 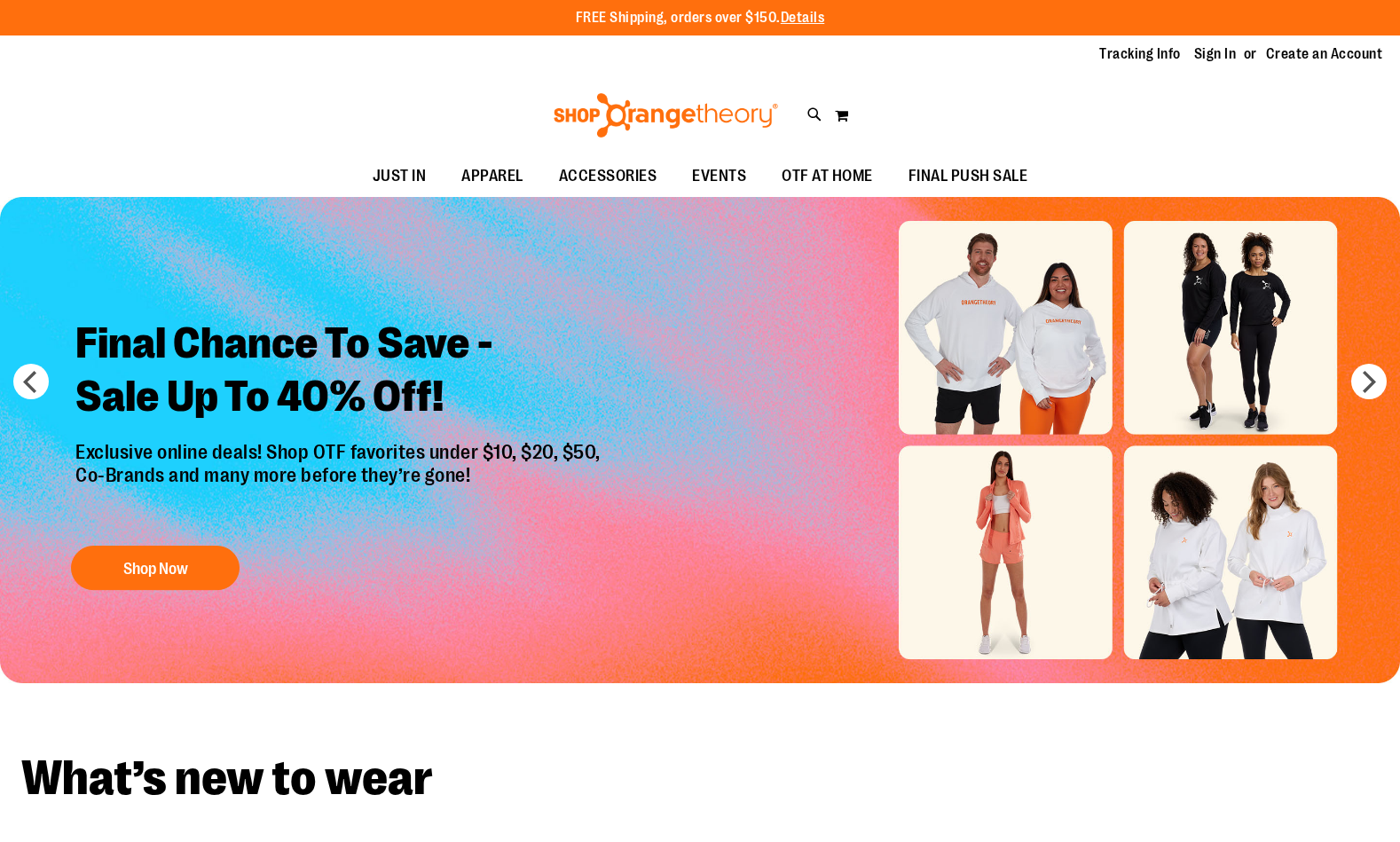 What do you see at coordinates (339, 372) in the screenshot?
I see `h2: Final Chance To Save - Sale Up To 40% Off!` at bounding box center [339, 372].